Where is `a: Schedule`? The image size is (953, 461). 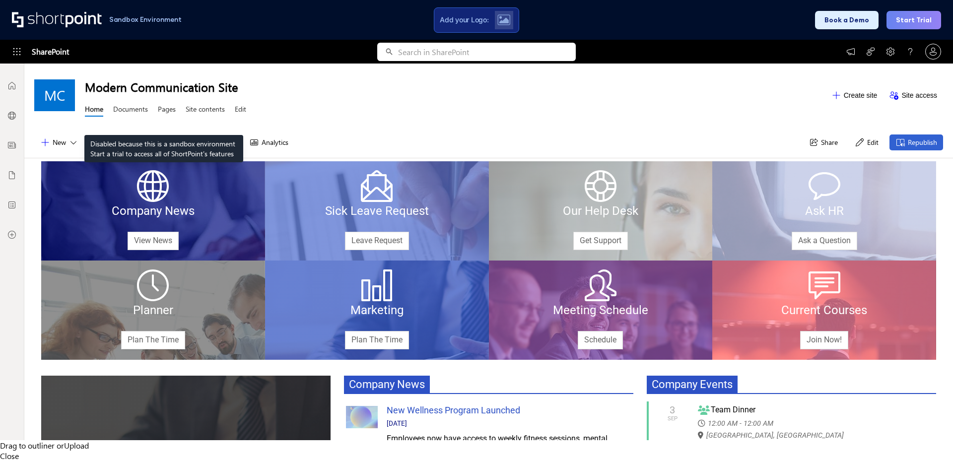 a: Schedule is located at coordinates (600, 340).